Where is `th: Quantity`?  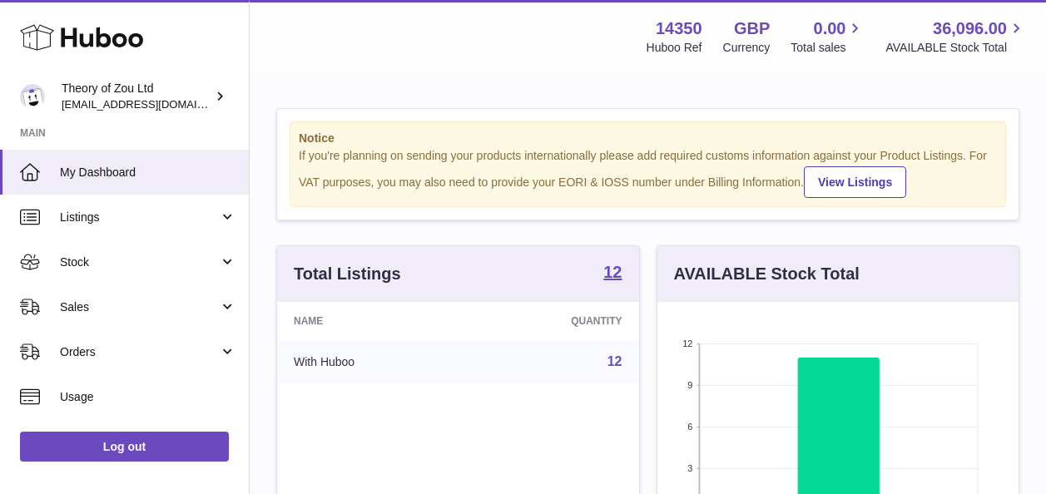
th: Quantity is located at coordinates (553, 321).